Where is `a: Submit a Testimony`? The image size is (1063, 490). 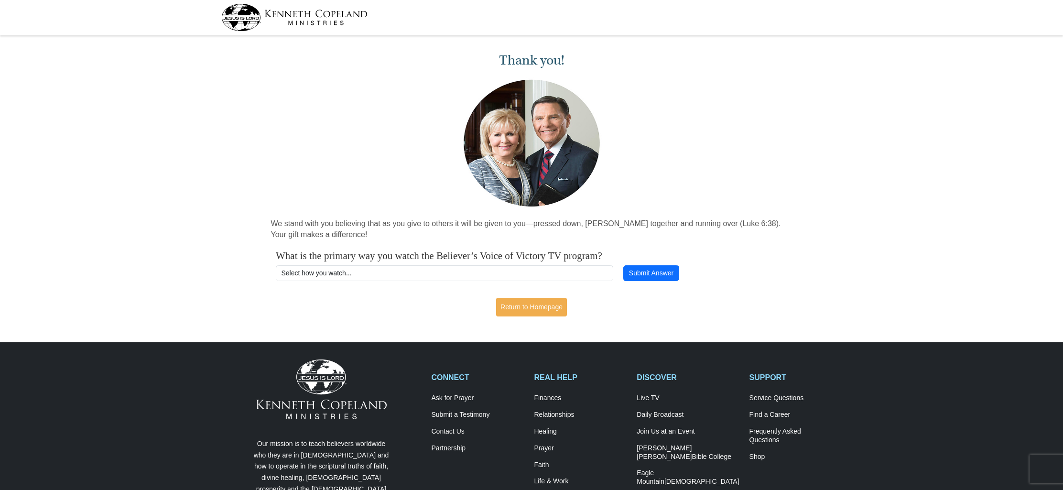 a: Submit a Testimony is located at coordinates (478, 415).